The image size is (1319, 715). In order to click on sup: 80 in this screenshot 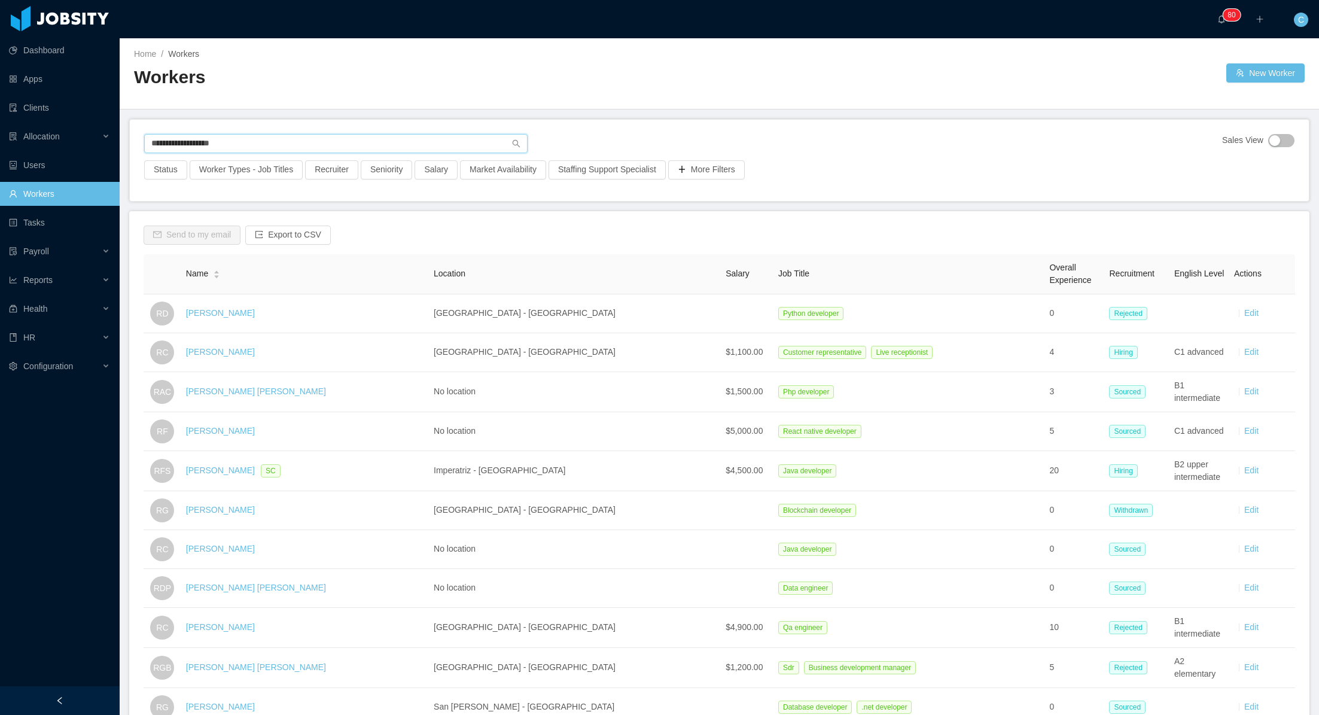, I will do `click(1232, 15)`.